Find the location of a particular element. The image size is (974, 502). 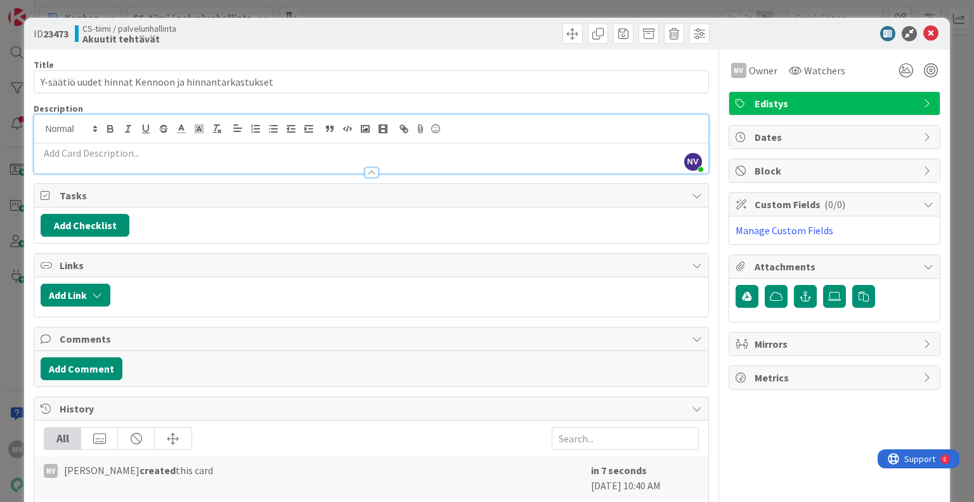

div: All is located at coordinates (63, 438).